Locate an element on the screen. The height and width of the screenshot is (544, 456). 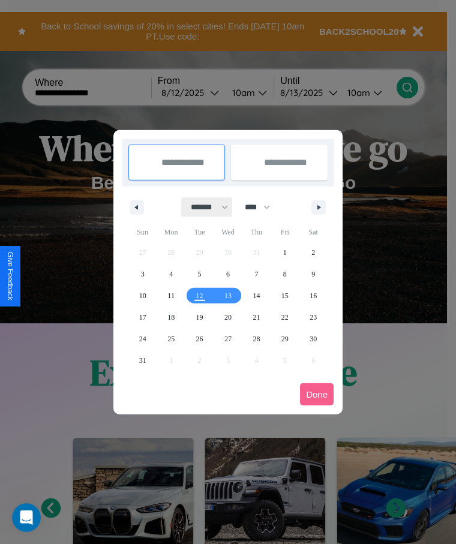
span: 22 is located at coordinates (285, 317).